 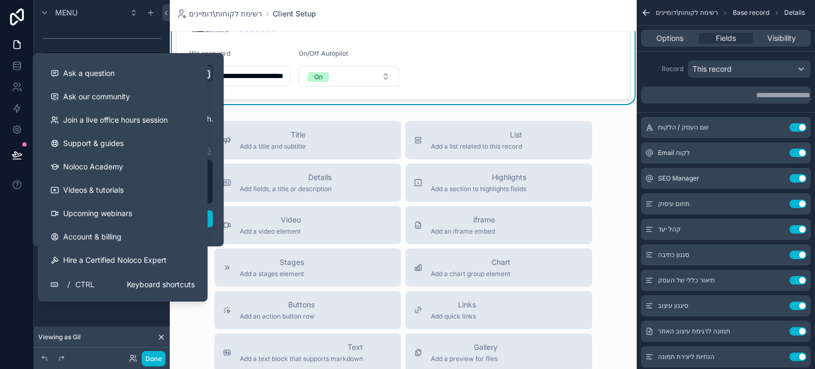 I want to click on span: Noloco Academy, so click(x=93, y=167).